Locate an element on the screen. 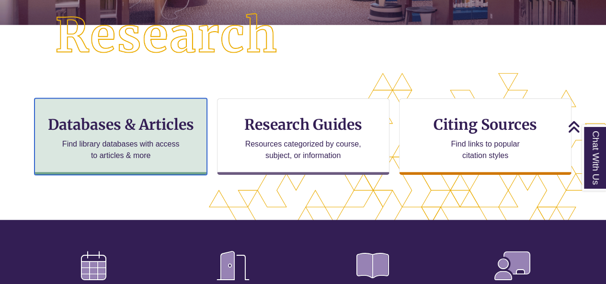  p: Find library databases with access to articles & more is located at coordinates (121, 150).